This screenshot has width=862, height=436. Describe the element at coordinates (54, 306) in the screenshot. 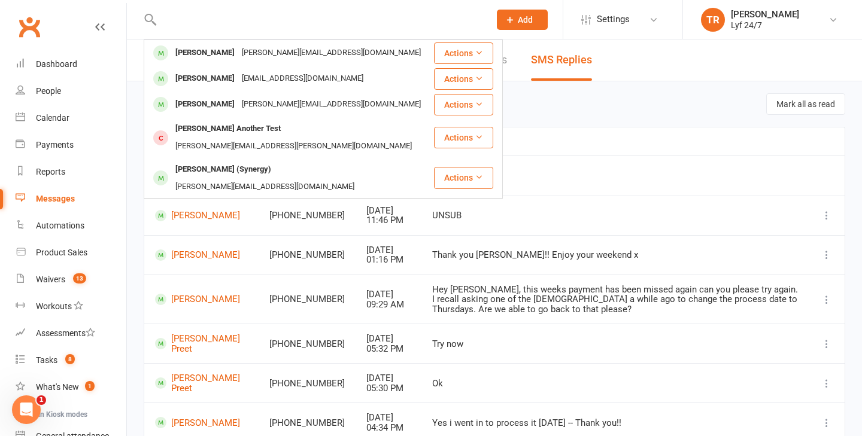

I see `div: Workouts` at that location.